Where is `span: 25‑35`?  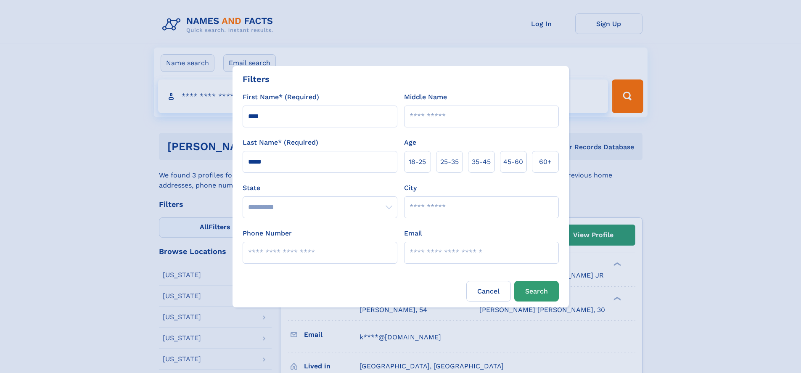 span: 25‑35 is located at coordinates (449, 162).